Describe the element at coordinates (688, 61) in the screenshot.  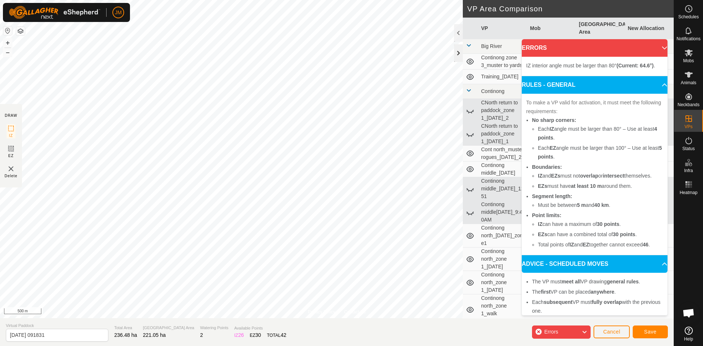
I see `span: Mobs` at that location.